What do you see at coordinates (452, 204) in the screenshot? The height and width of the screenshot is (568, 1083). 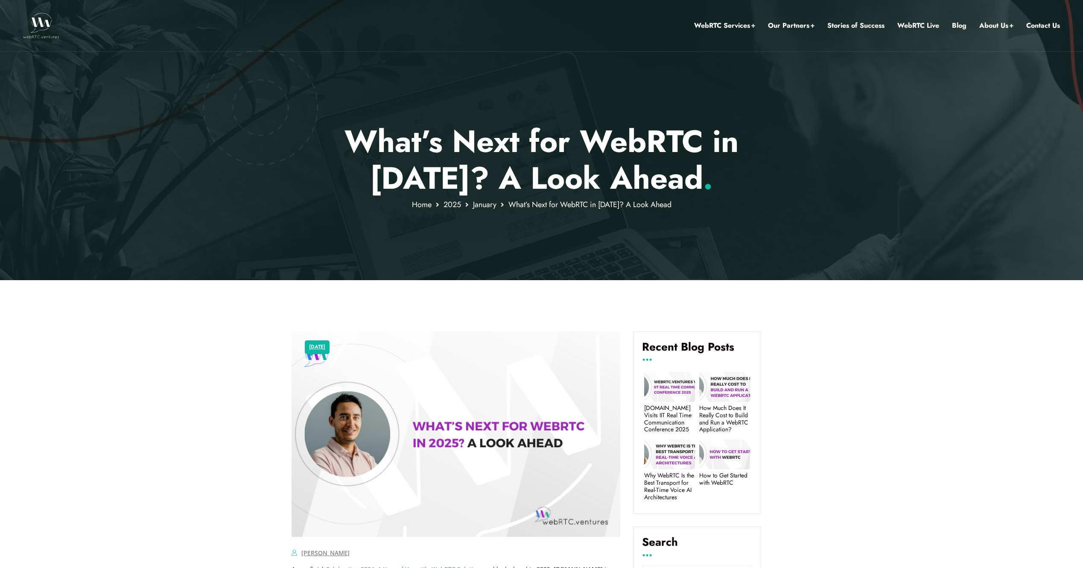 I see `span: 2025` at bounding box center [452, 204].